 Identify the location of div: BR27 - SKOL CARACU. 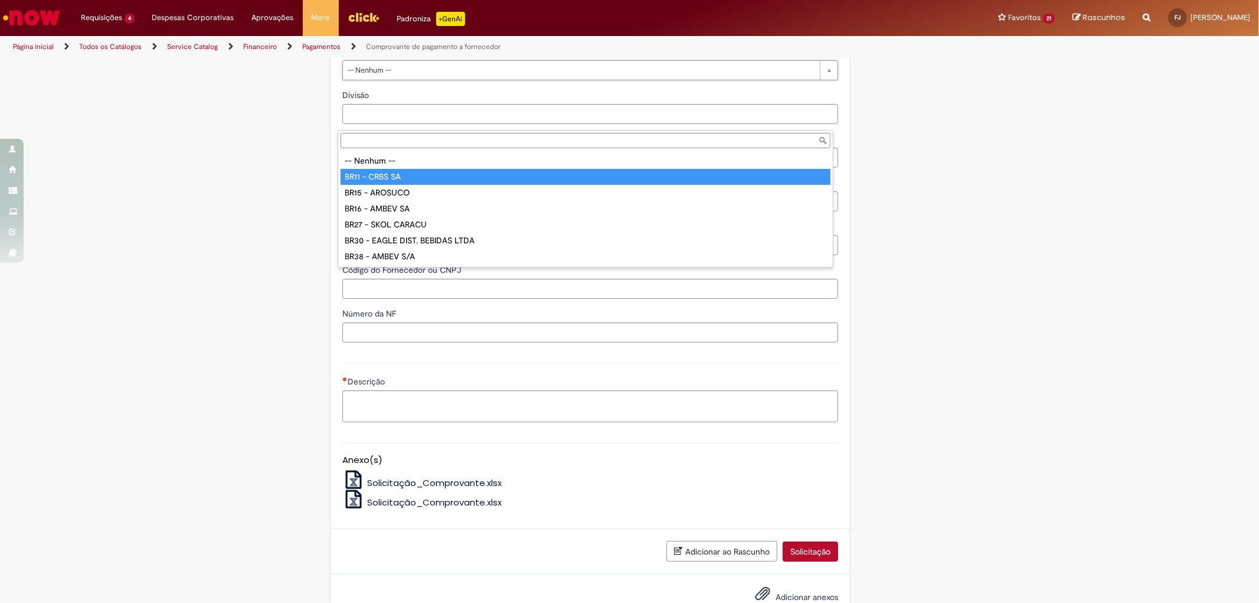
(585, 224).